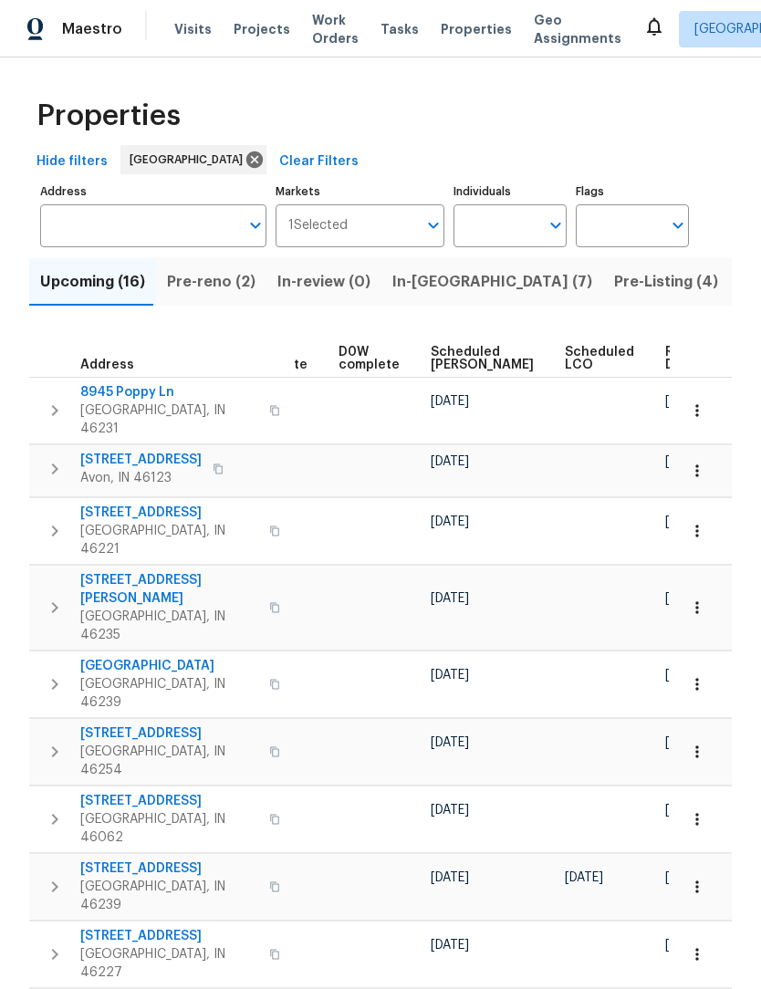 The width and height of the screenshot is (761, 989). I want to click on span: Maestro, so click(92, 29).